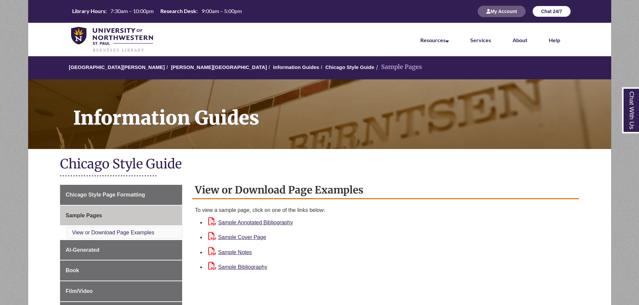  Describe the element at coordinates (121, 292) in the screenshot. I see `a: Film/Video` at that location.